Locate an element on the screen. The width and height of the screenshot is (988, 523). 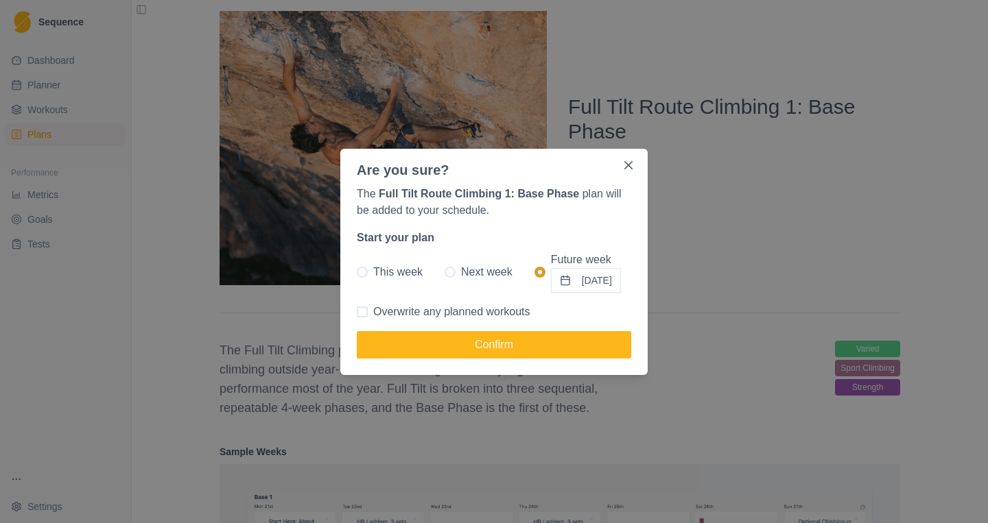
button: Close is located at coordinates (628, 165).